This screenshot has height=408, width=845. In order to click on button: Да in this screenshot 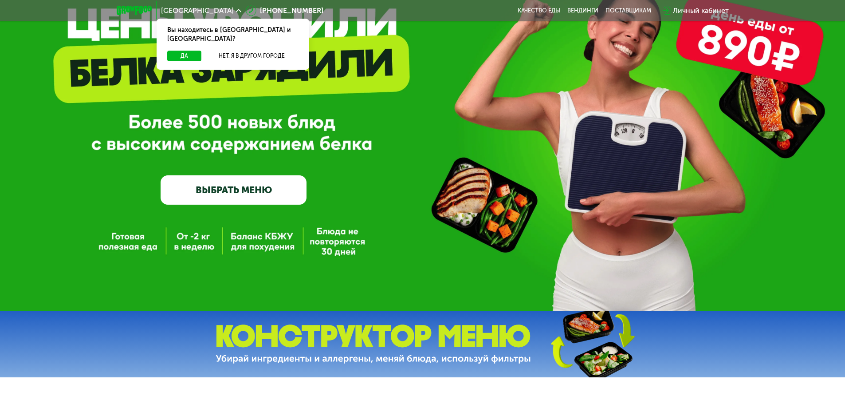, I will do `click(184, 56)`.